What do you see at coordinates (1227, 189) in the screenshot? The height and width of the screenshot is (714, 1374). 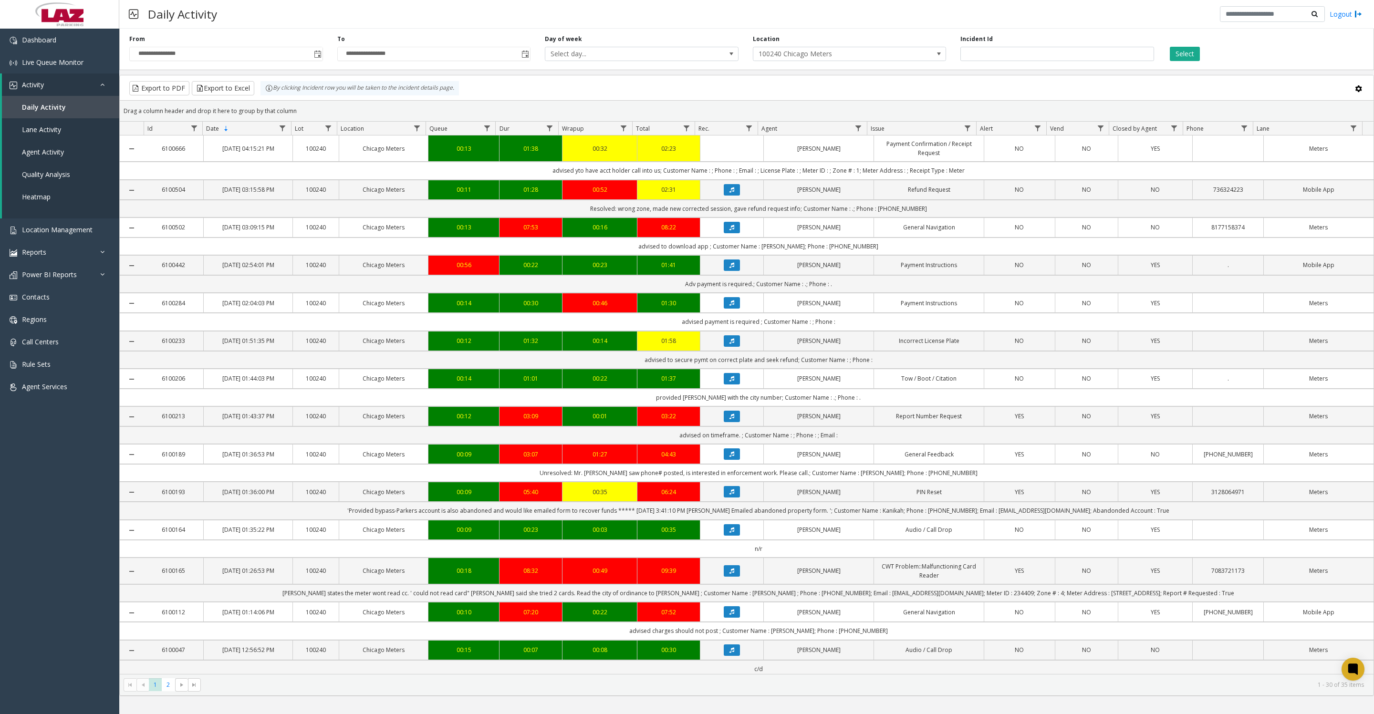 I see `a: 736324223` at bounding box center [1227, 189].